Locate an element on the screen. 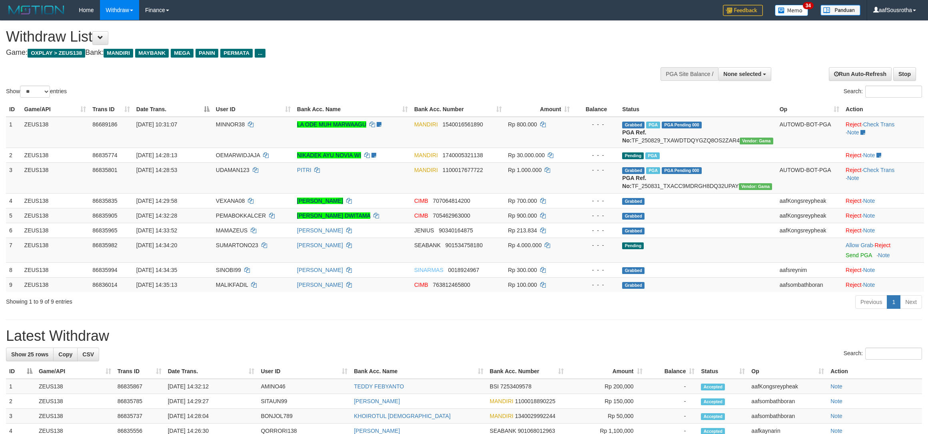  span: Copy 901068012963 to clipboard is located at coordinates (536, 431).